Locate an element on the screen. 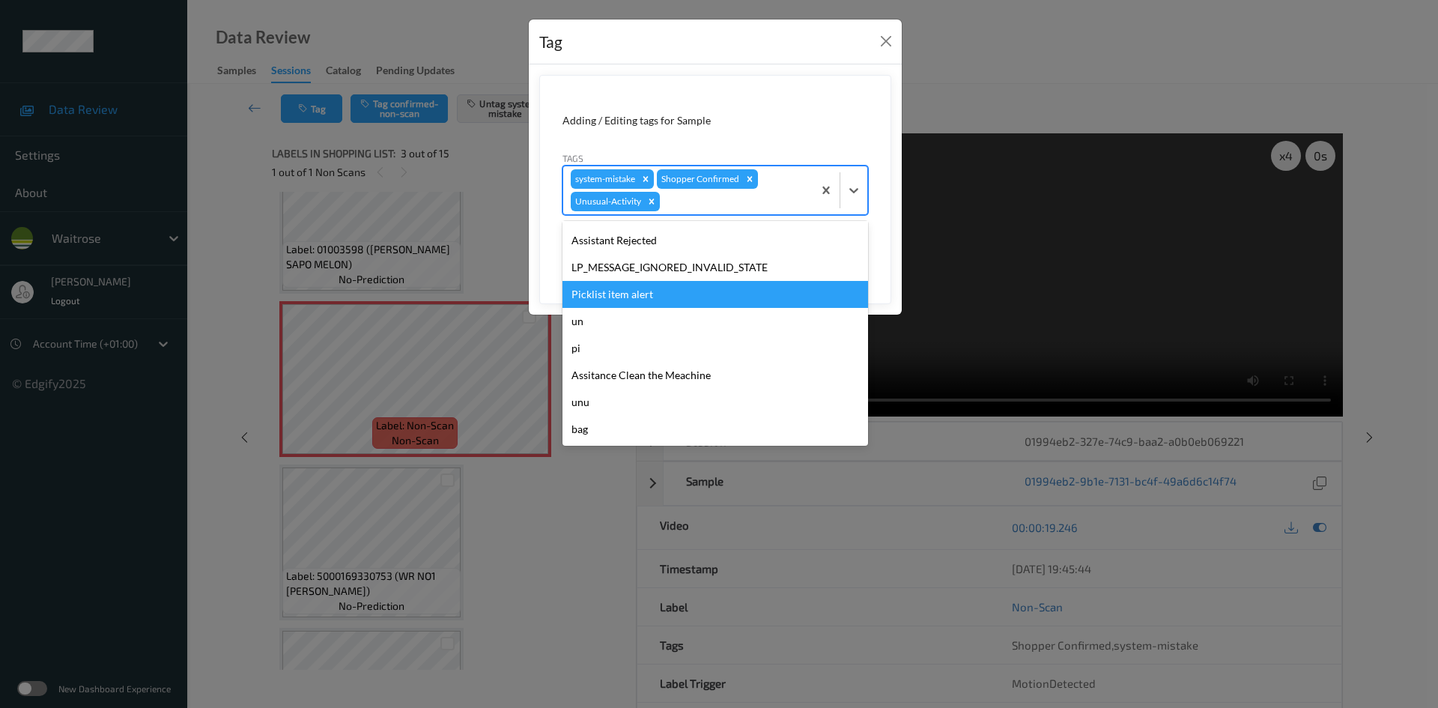 Image resolution: width=1438 pixels, height=708 pixels. div: system-mistake is located at coordinates (604, 179).